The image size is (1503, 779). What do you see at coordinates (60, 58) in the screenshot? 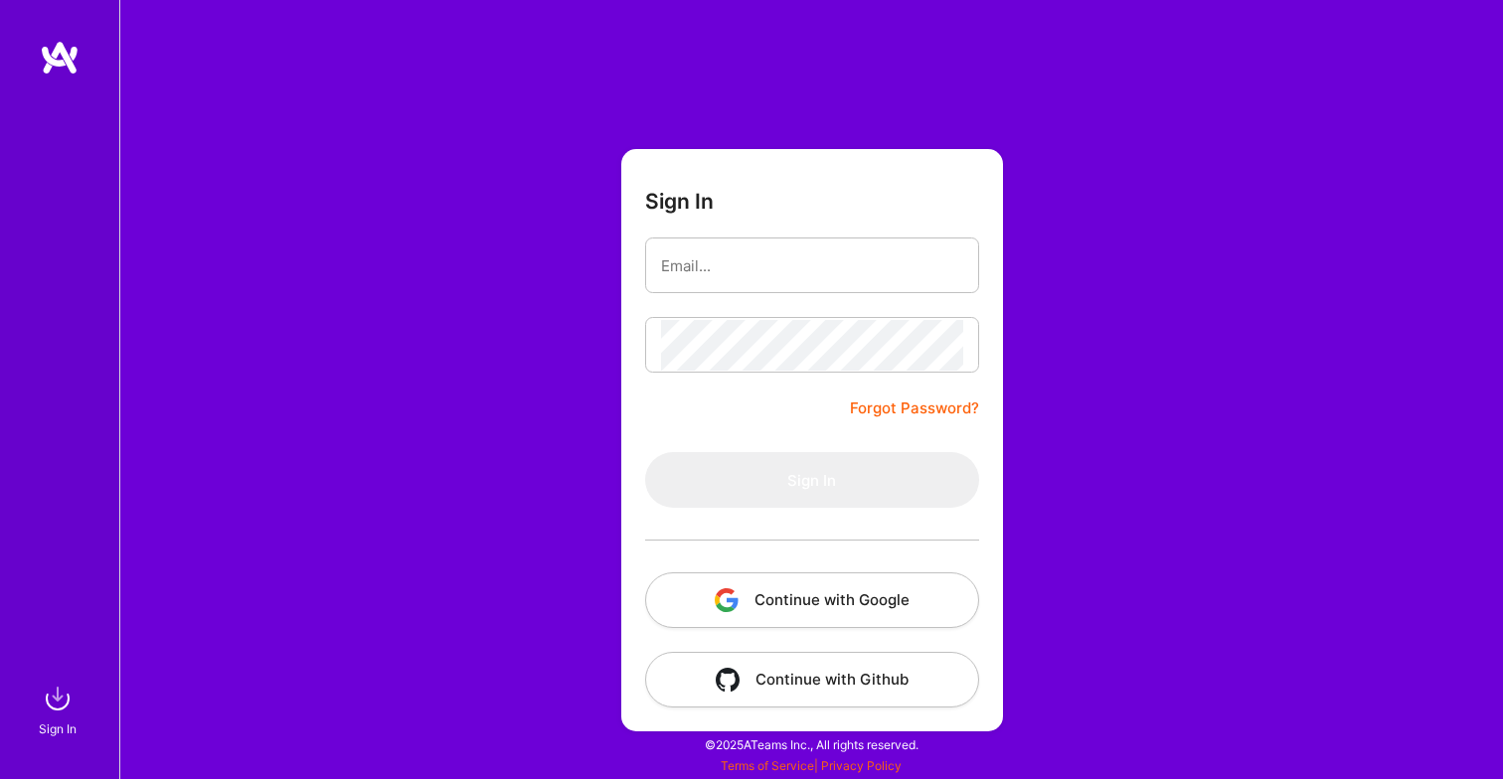
I see `img: logo` at bounding box center [60, 58].